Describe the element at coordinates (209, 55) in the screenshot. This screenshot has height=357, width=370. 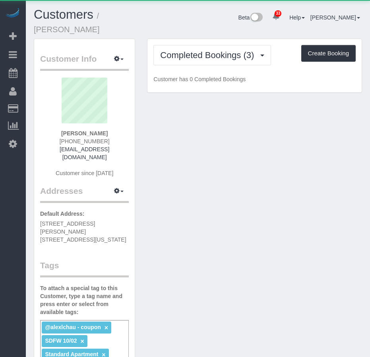
I see `span: Completed Bookings (3)` at that location.